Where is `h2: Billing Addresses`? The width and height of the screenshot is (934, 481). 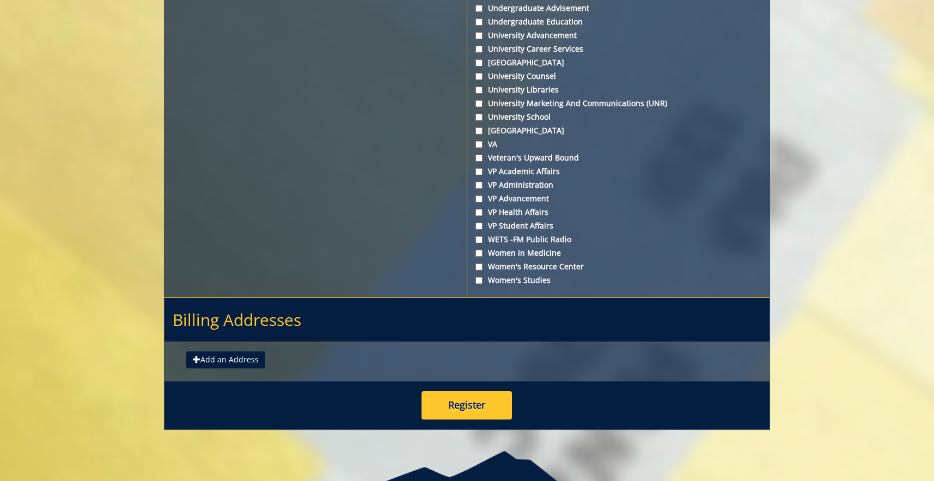
h2: Billing Addresses is located at coordinates (467, 320).